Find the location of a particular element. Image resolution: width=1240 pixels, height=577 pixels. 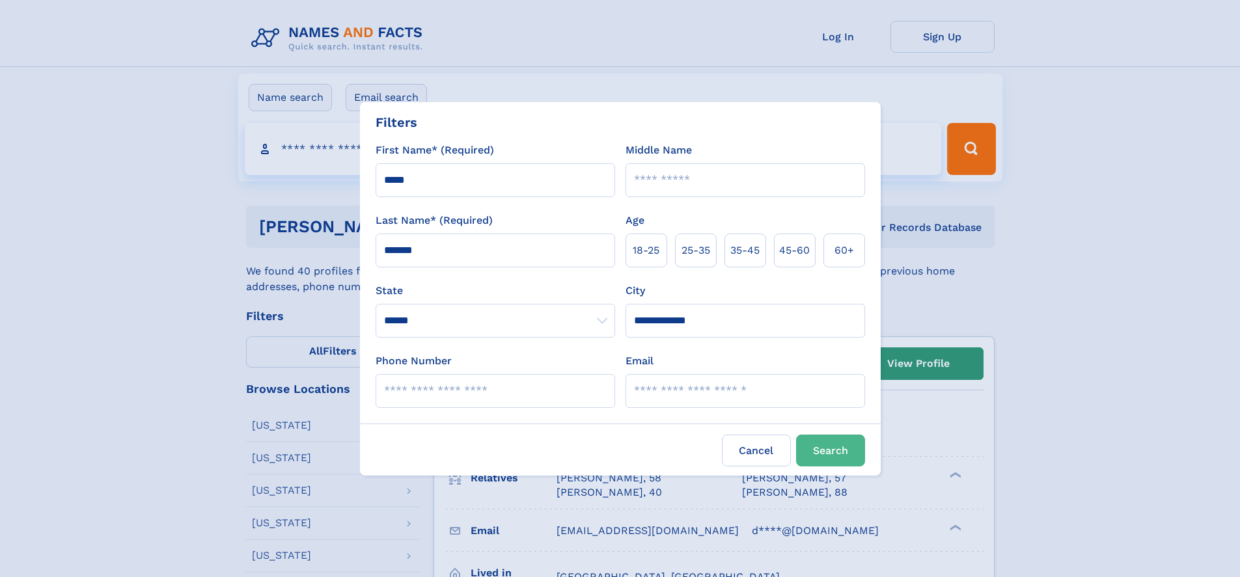

label: Age is located at coordinates (635, 221).